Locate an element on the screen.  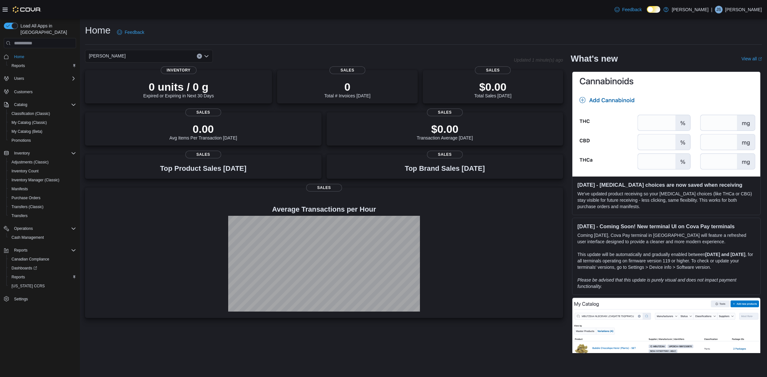
a: Cash Management is located at coordinates (27, 238).